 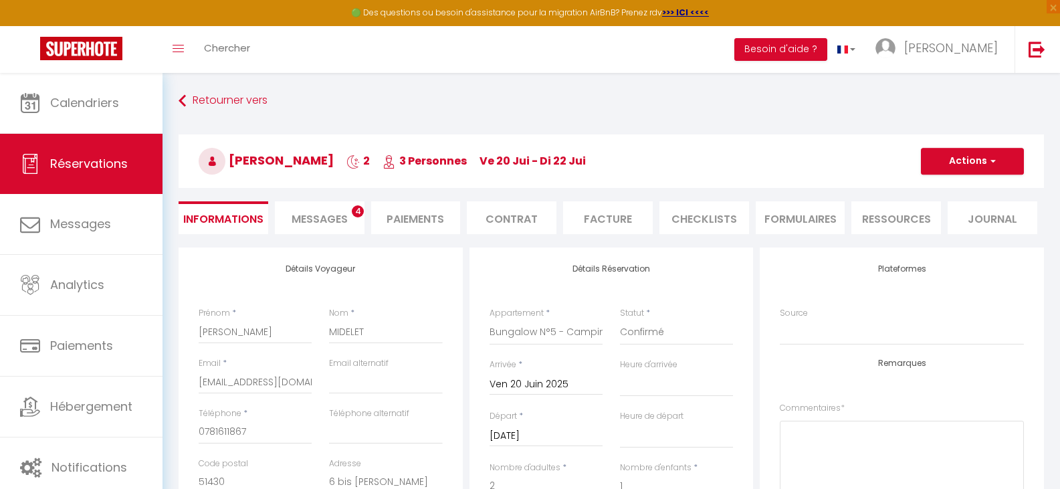 I want to click on span: 2, so click(x=358, y=161).